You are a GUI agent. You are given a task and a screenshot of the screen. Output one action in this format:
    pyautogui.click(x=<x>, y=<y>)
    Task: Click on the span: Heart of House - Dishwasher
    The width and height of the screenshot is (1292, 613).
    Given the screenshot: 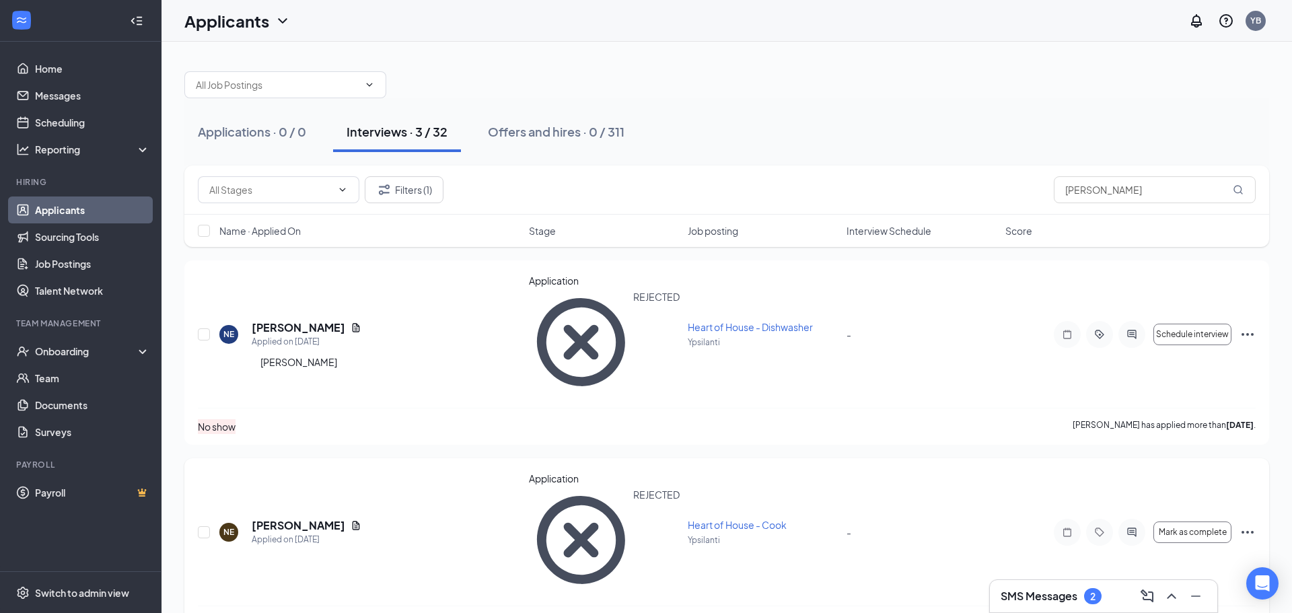 What is the action you would take?
    pyautogui.click(x=750, y=327)
    